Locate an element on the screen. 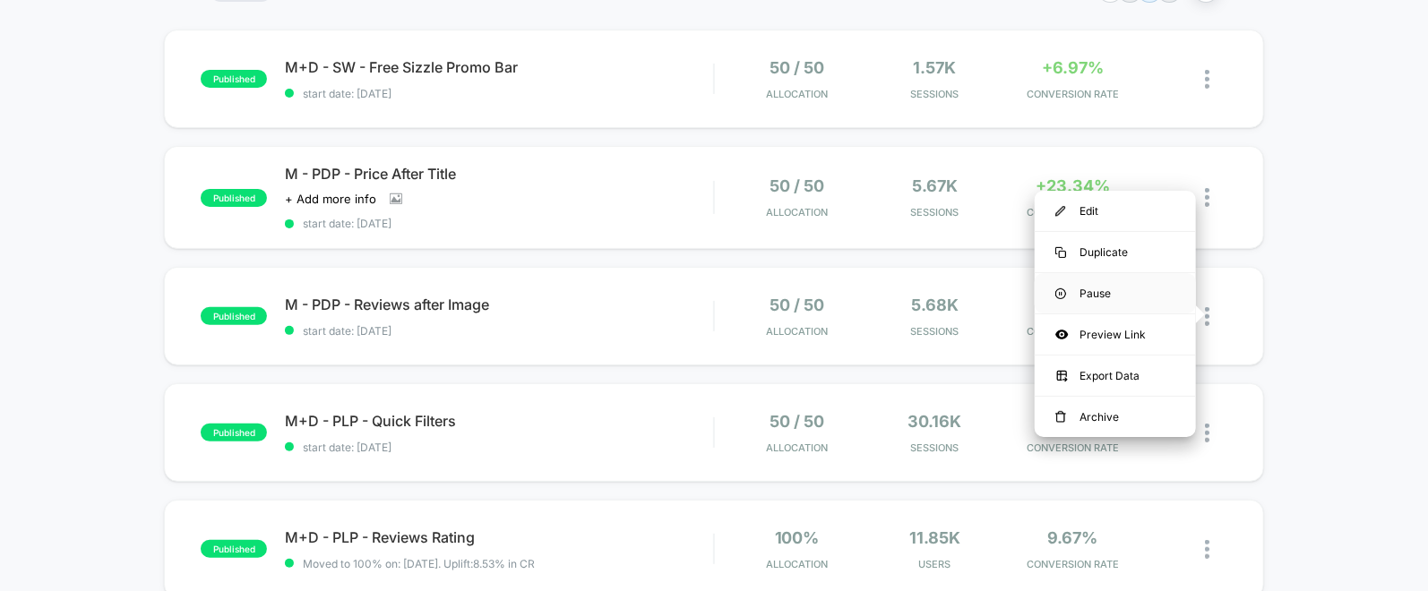 This screenshot has width=1428, height=591. div: Archive is located at coordinates (1115, 416).